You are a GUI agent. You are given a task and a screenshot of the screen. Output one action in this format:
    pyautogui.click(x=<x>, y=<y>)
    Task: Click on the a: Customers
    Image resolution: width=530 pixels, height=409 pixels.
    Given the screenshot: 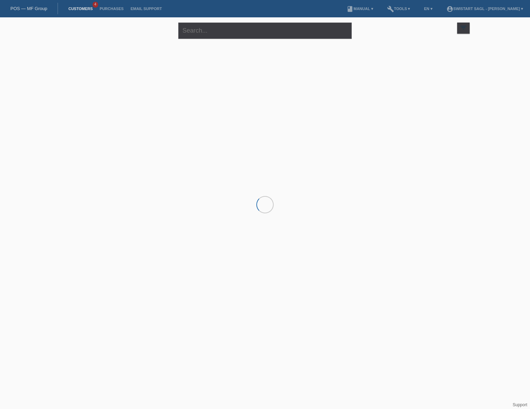 What is the action you would take?
    pyautogui.click(x=80, y=9)
    